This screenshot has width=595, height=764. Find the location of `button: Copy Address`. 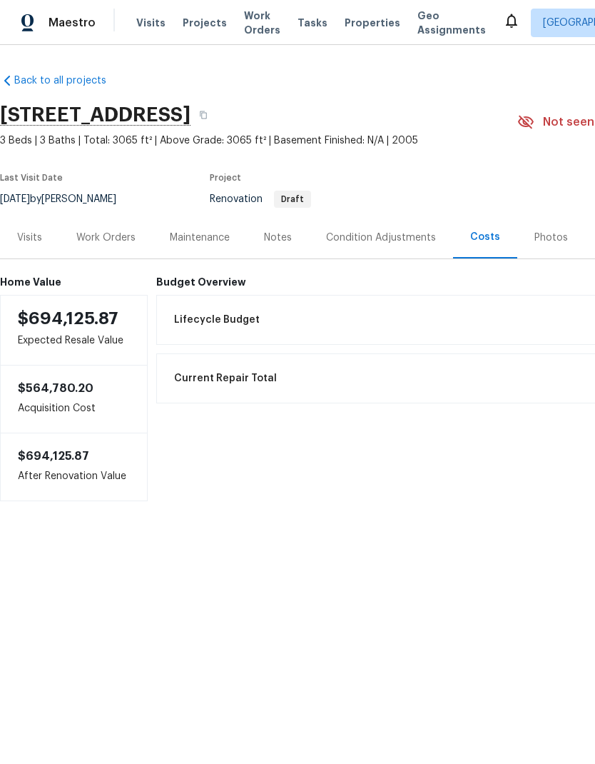

button: Copy Address is located at coordinates (203, 115).